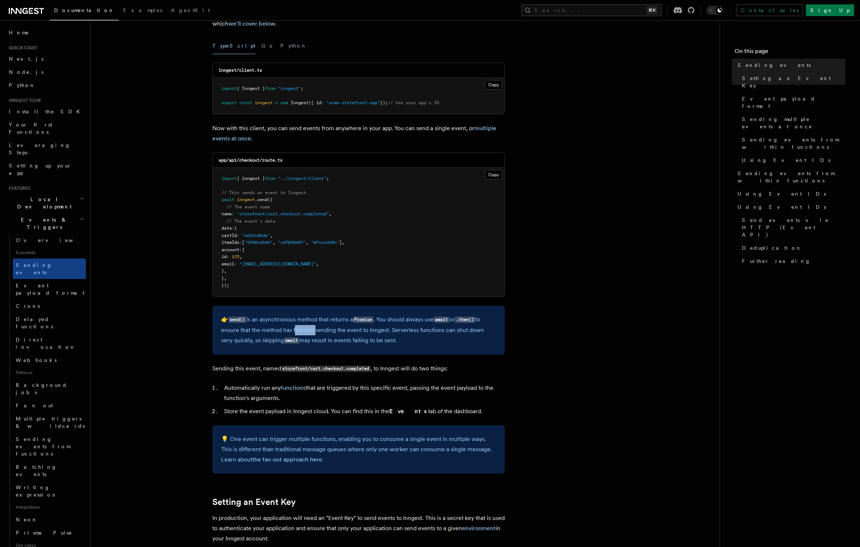 This screenshot has width=860, height=547. I want to click on a: the fan-out approach here, so click(287, 459).